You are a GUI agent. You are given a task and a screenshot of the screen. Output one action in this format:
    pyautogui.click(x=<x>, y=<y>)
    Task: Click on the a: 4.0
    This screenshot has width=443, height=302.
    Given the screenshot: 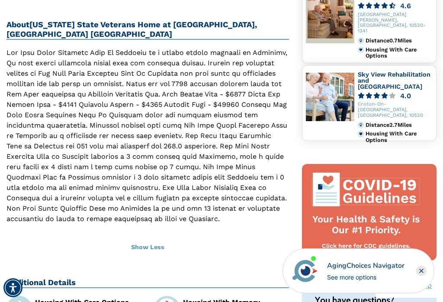 What is the action you would take?
    pyautogui.click(x=395, y=96)
    